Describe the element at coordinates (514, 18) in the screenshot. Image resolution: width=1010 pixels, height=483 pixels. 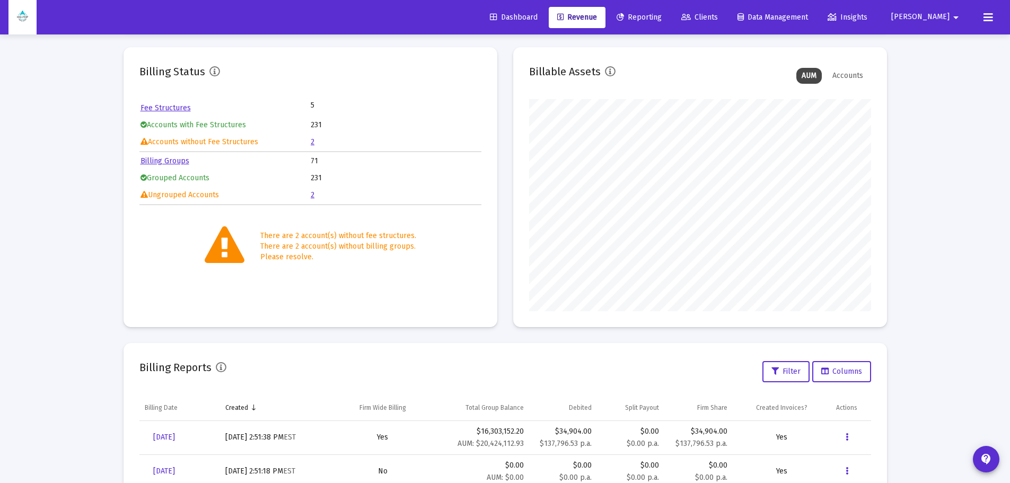
I see `a: Dashboard` at that location.